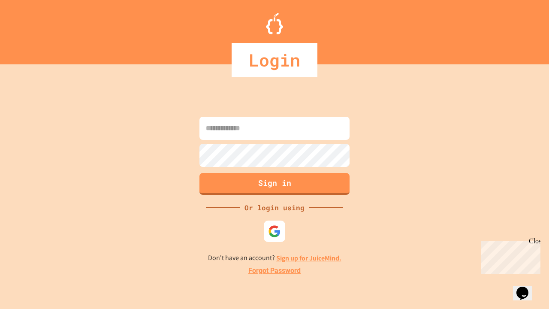  What do you see at coordinates (274, 271) in the screenshot?
I see `a: Forgot Password` at bounding box center [274, 271].